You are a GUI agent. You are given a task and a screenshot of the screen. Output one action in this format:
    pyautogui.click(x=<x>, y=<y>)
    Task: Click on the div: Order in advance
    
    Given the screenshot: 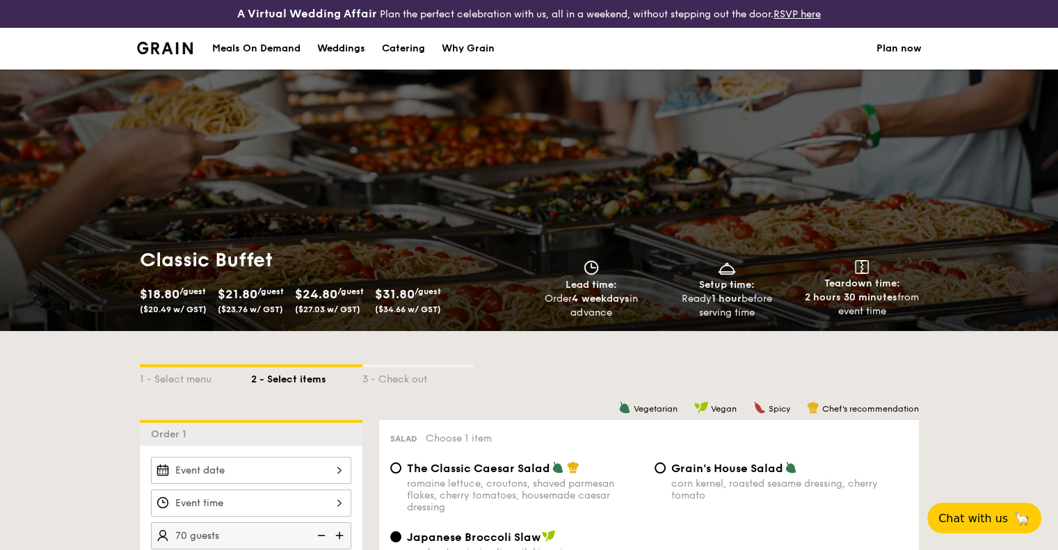 What is the action you would take?
    pyautogui.click(x=591, y=306)
    